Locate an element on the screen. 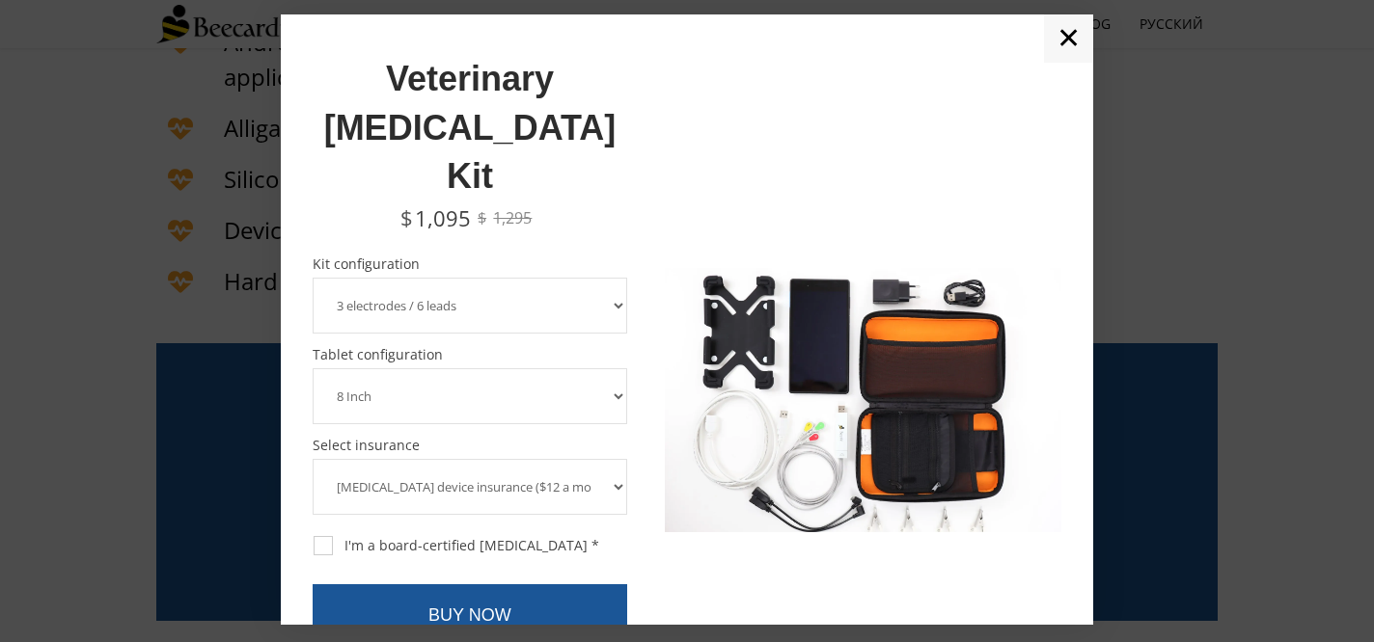 This screenshot has height=642, width=1374. span: Tablet configuration is located at coordinates (470, 355).